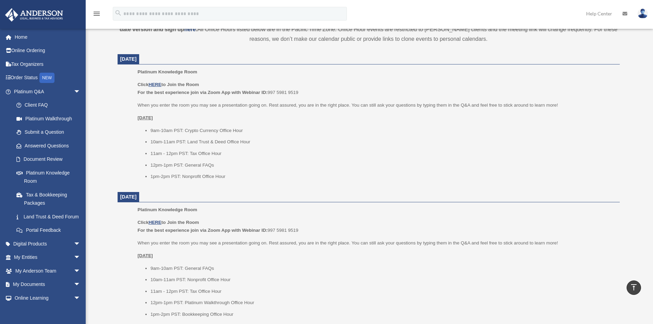  Describe the element at coordinates (48, 64) in the screenshot. I see `a: Tax Organizers` at that location.